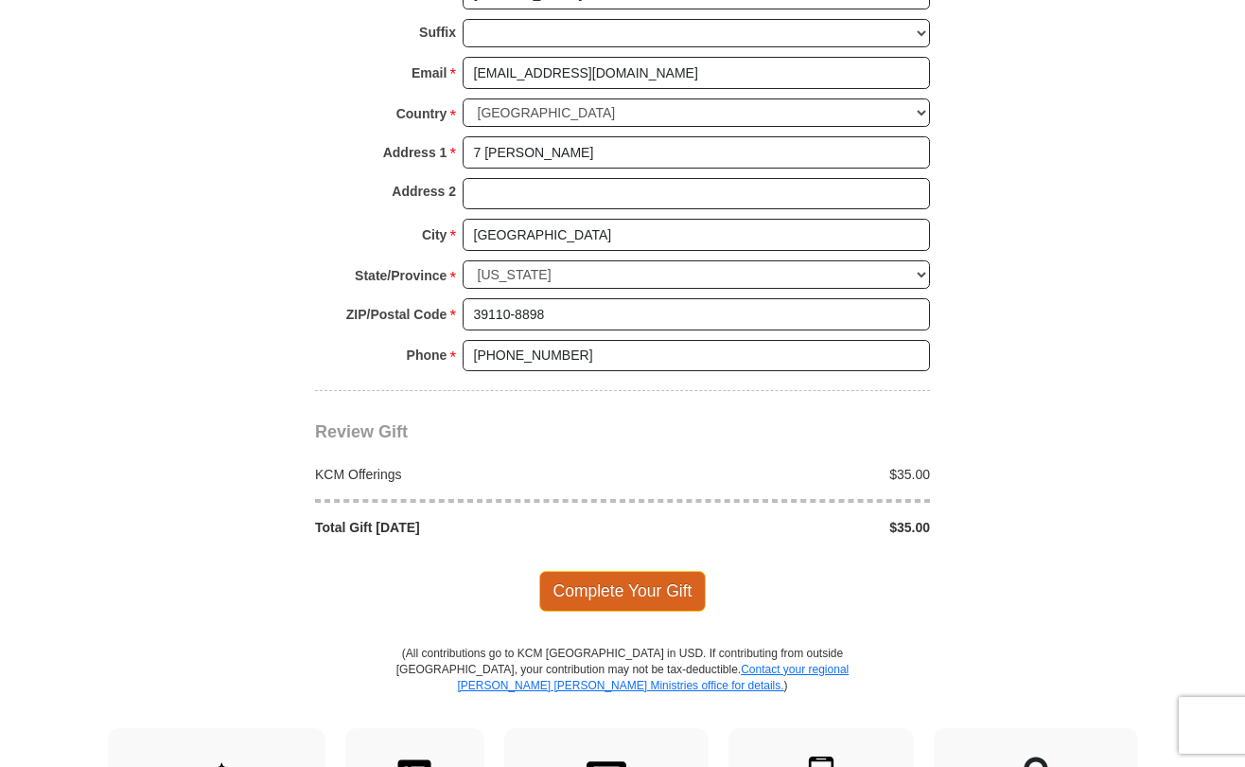 Image resolution: width=1245 pixels, height=767 pixels. I want to click on strong: Address 1, so click(415, 152).